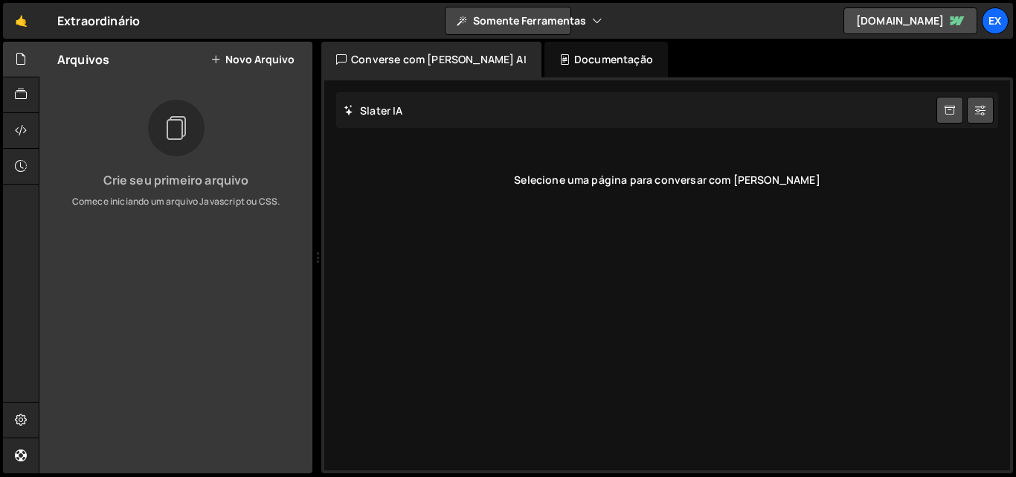 This screenshot has height=477, width=1016. Describe the element at coordinates (995, 20) in the screenshot. I see `font: Ex` at that location.